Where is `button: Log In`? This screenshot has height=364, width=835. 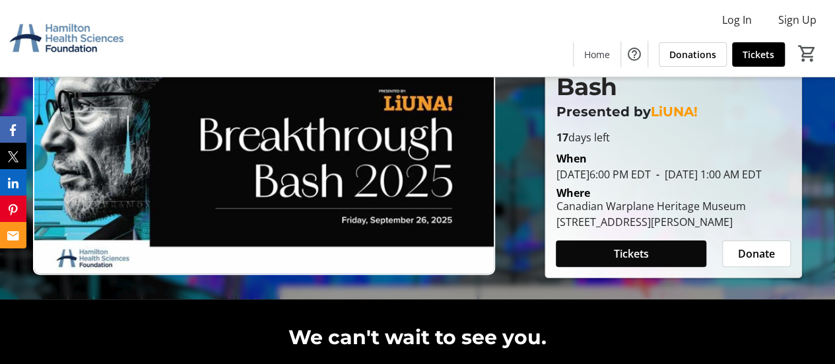 button: Log In is located at coordinates (736, 20).